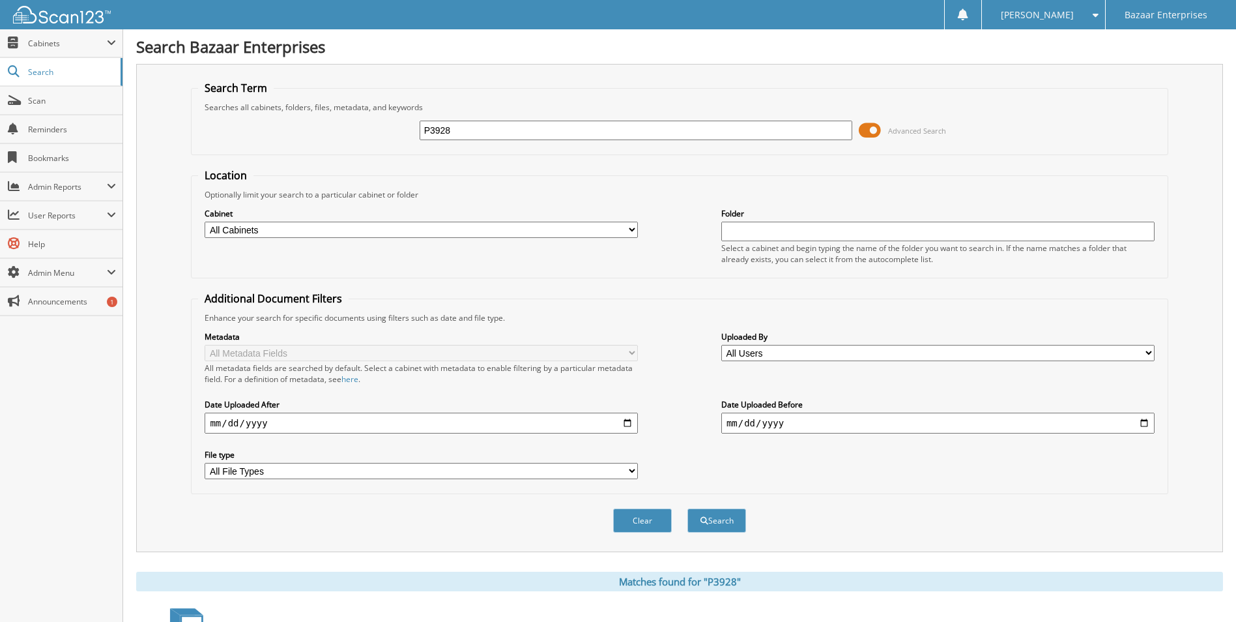 The image size is (1236, 622). Describe the element at coordinates (938, 423) in the screenshot. I see `input: end` at that location.